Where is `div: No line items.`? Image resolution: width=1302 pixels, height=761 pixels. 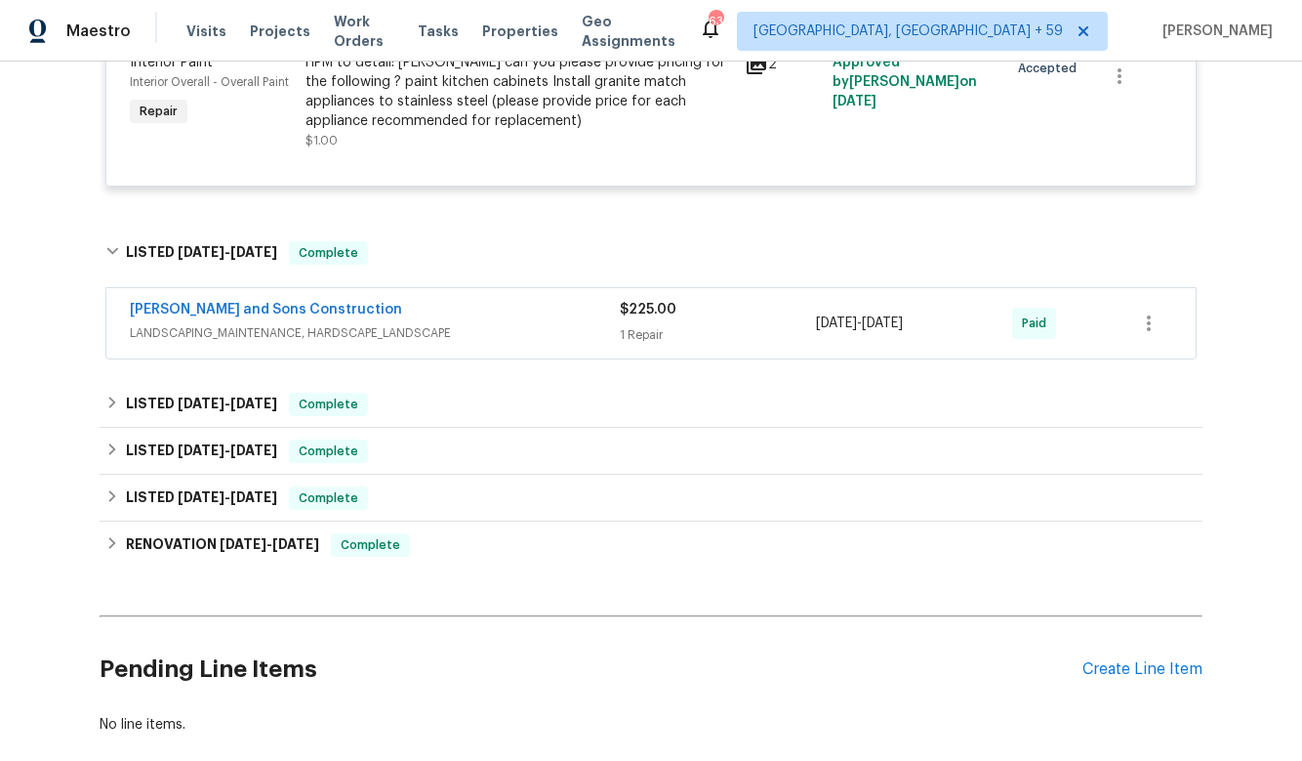
div: No line items. is located at coordinates (651, 724).